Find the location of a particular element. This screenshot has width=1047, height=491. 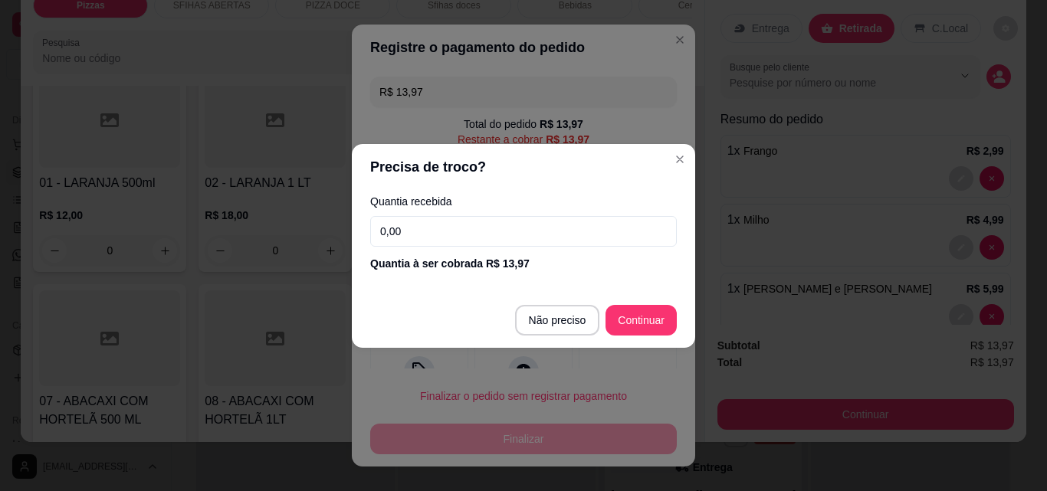

button: Não preciso is located at coordinates (557, 320).